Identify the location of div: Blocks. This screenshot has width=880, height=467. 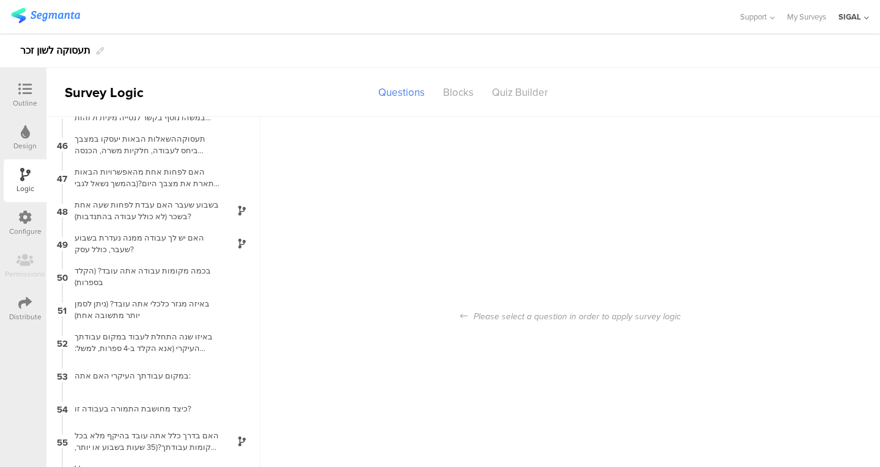
(458, 92).